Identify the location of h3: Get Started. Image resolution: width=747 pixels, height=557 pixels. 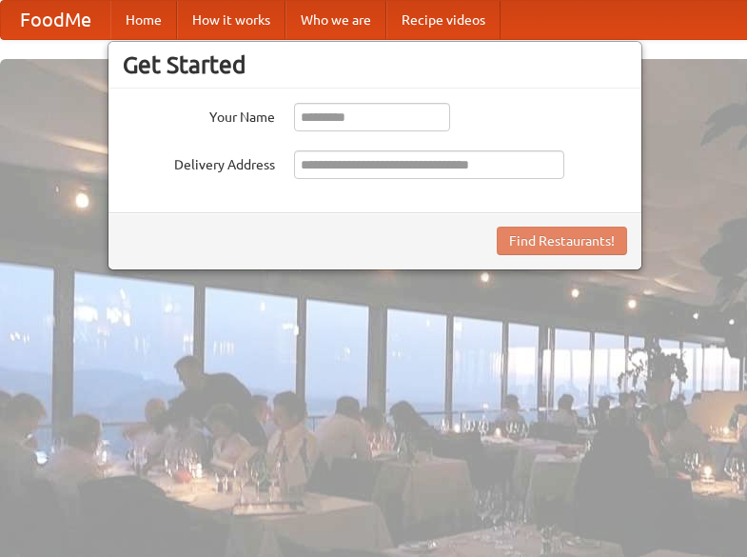
(375, 65).